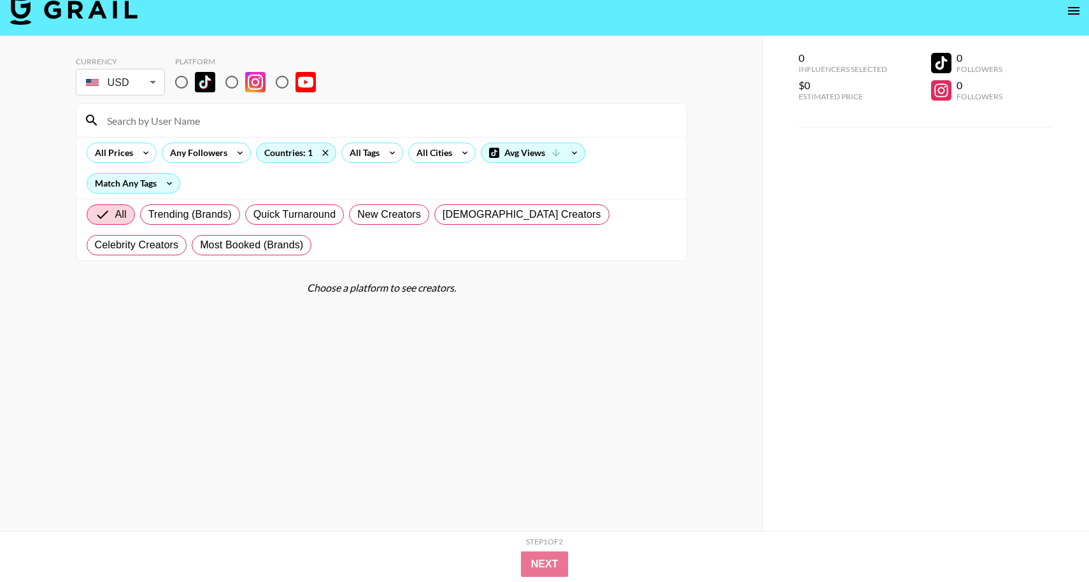 Image resolution: width=1089 pixels, height=582 pixels. Describe the element at coordinates (120, 61) in the screenshot. I see `div: Currency` at that location.